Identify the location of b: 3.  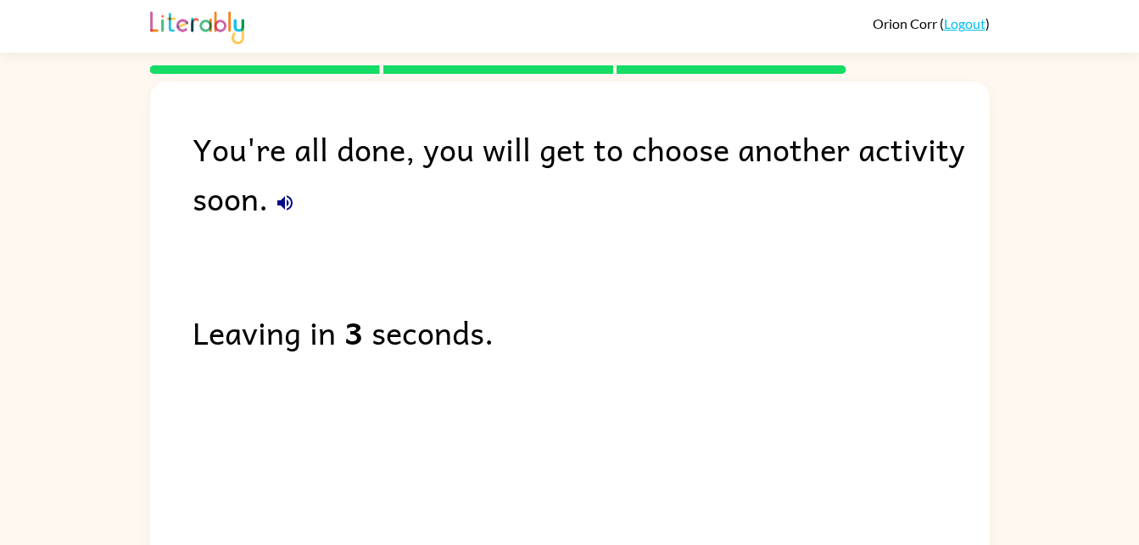
(354, 332).